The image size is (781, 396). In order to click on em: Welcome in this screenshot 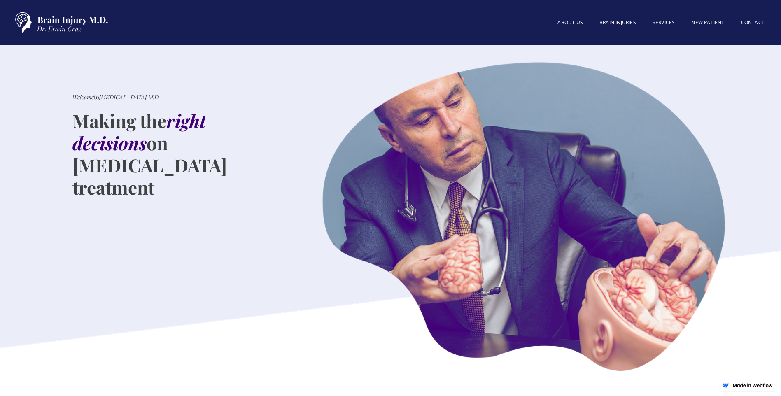, I will do `click(83, 97)`.